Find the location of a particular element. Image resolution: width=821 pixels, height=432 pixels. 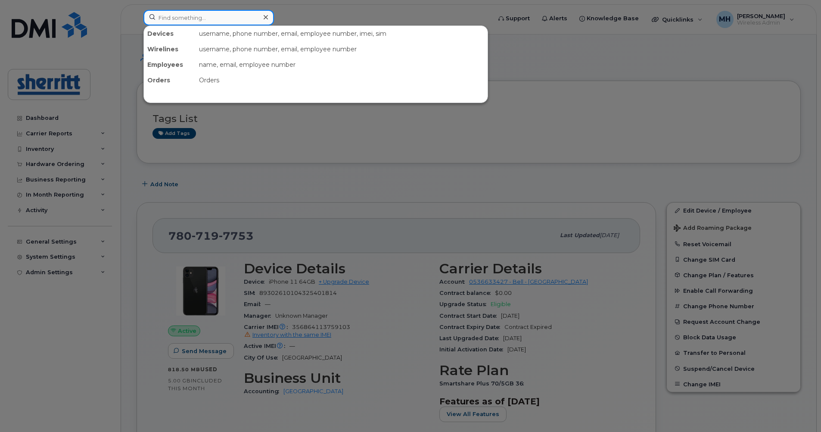

div: Employees is located at coordinates (170, 65).